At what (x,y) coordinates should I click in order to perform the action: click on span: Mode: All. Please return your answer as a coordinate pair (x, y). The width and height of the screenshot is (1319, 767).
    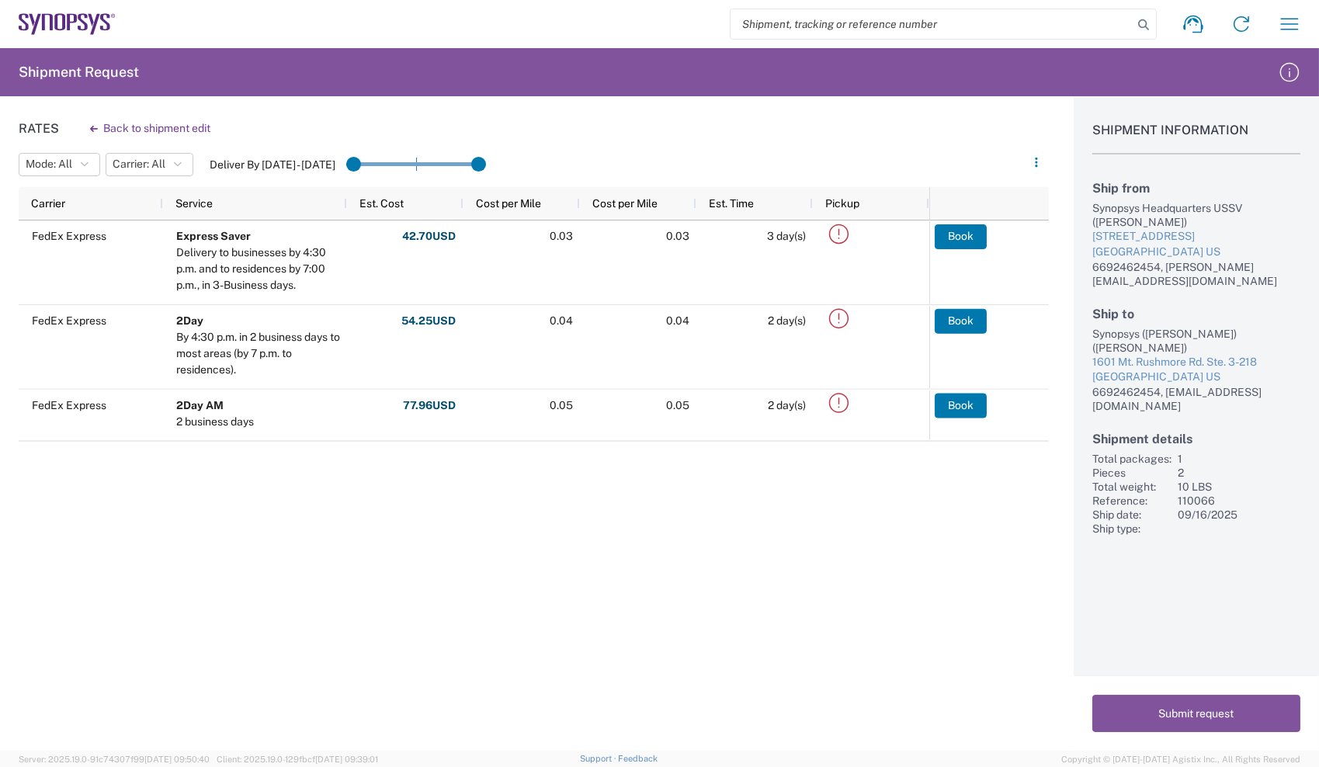
    Looking at the image, I should click on (49, 164).